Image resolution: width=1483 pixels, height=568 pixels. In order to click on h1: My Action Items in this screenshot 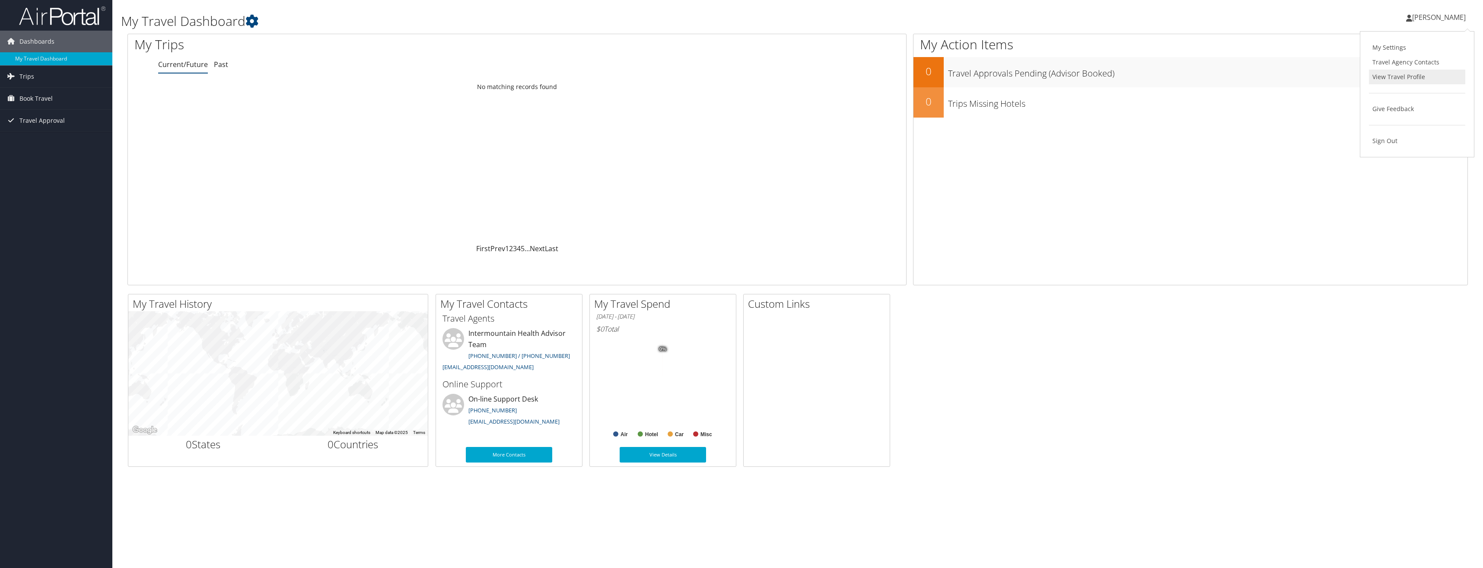, I will do `click(1190, 44)`.